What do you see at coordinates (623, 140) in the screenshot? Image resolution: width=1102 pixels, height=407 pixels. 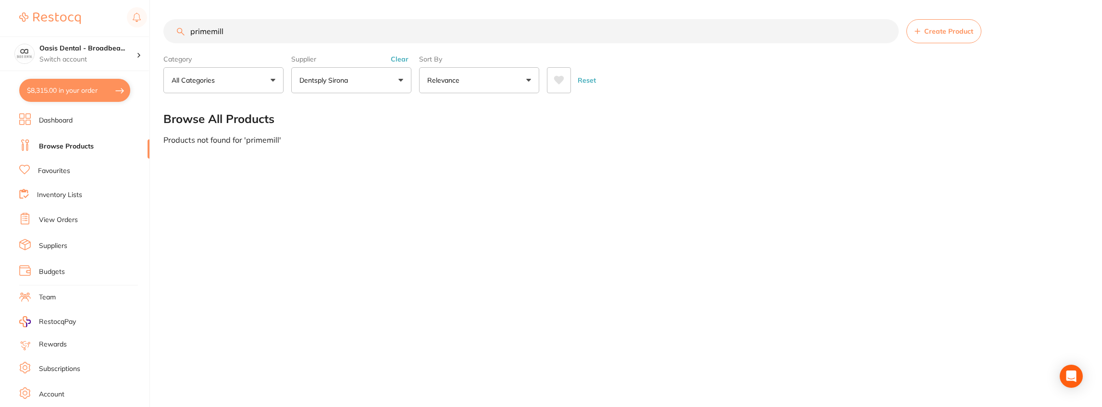 I see `div: Products not found for ' primemill '` at bounding box center [623, 140].